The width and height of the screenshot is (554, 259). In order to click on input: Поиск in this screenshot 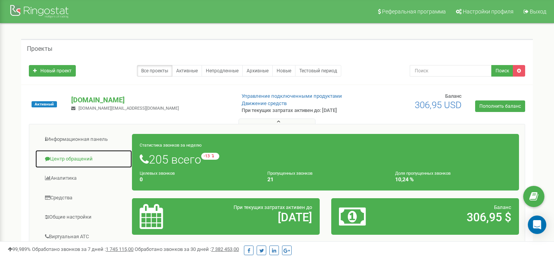, I will do `click(450, 71)`.